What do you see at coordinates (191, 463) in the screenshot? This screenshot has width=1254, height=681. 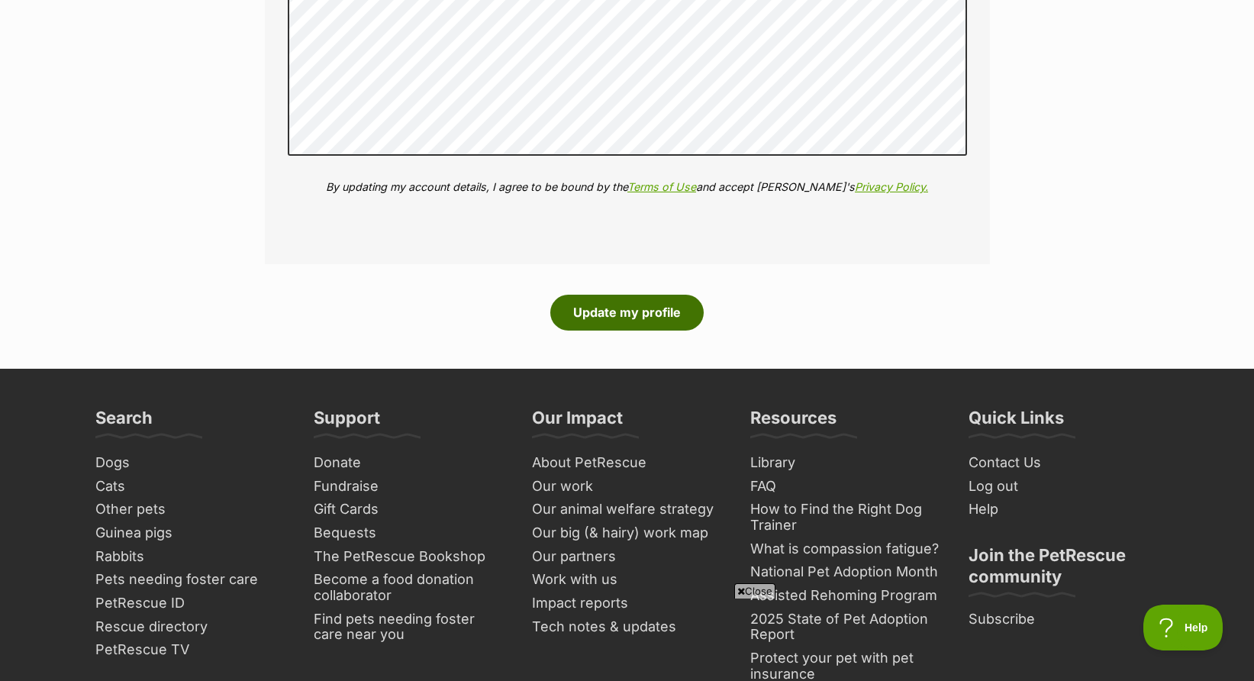 I see `a: Dogs` at bounding box center [191, 463].